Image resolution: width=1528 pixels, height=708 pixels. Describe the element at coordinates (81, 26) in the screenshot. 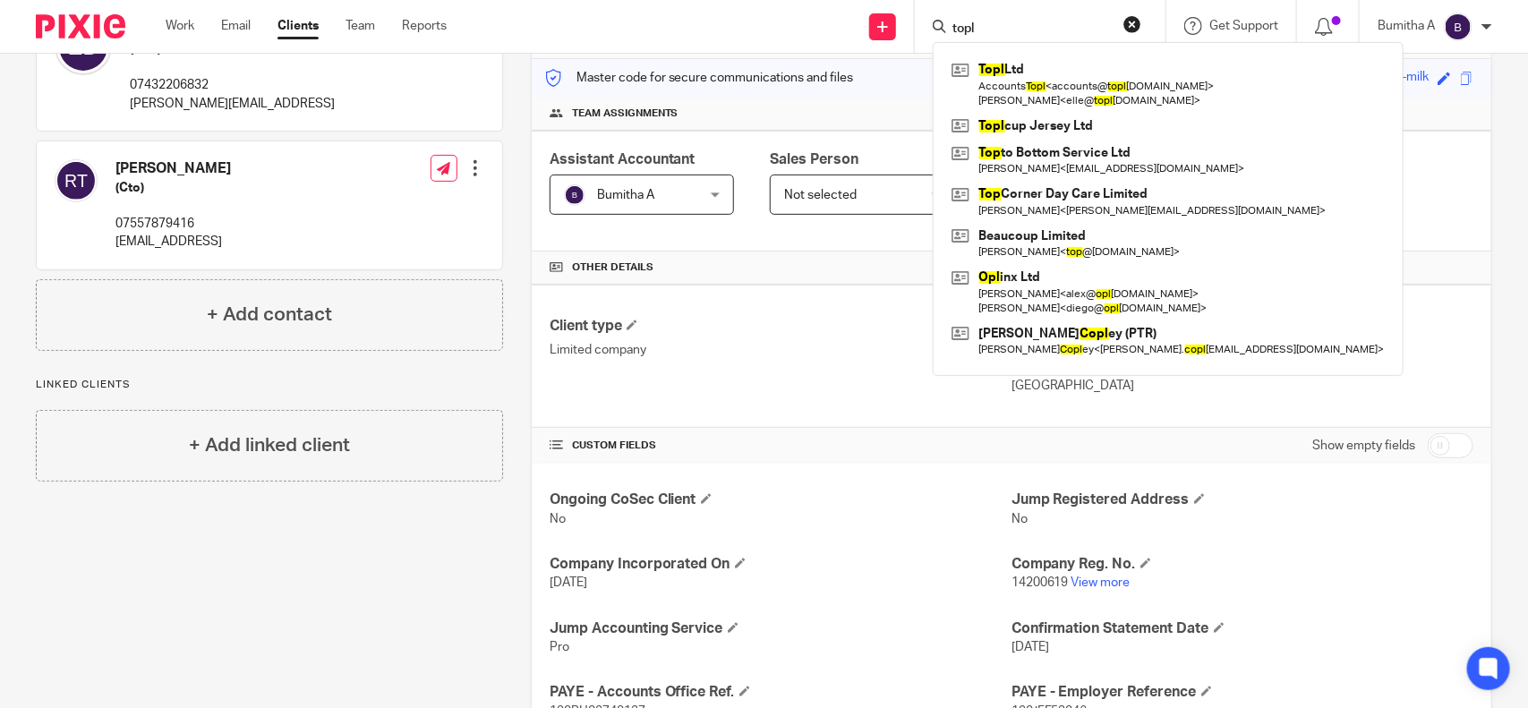

I see `img: Pixie` at that location.